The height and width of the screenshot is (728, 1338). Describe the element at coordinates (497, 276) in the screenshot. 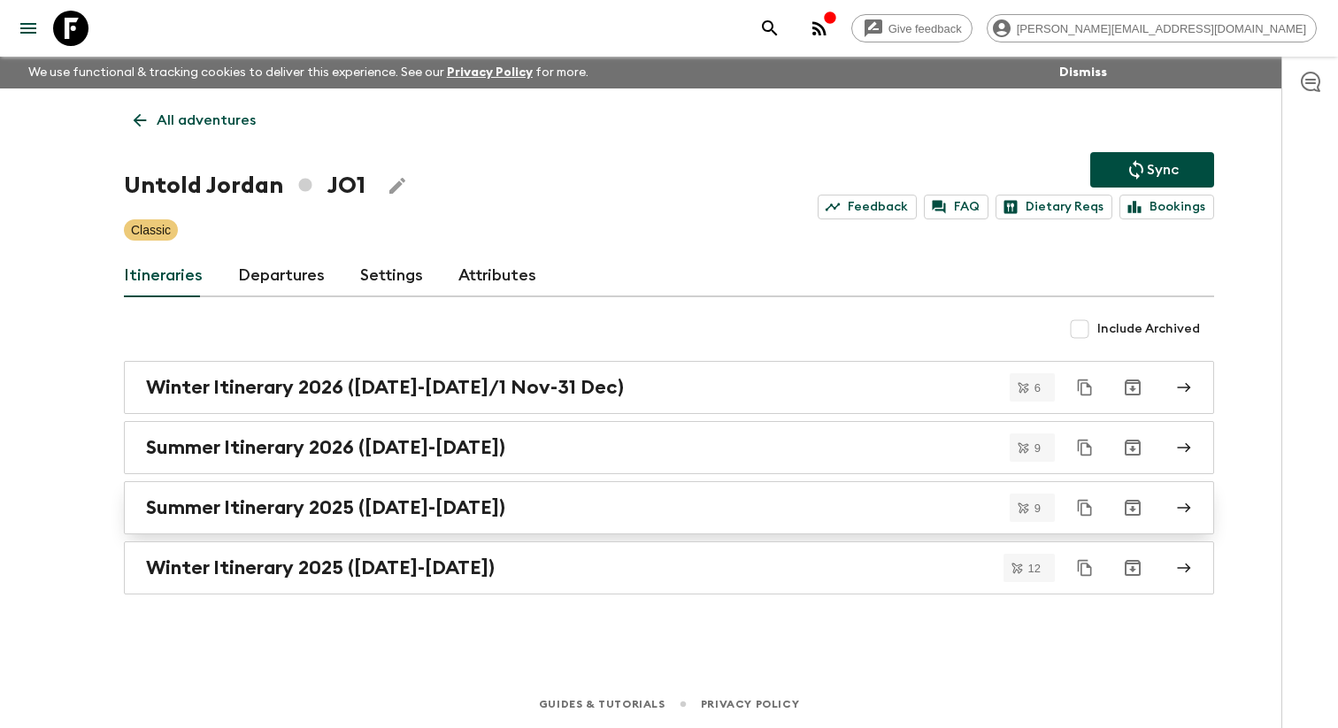

I see `a: Attributes` at that location.